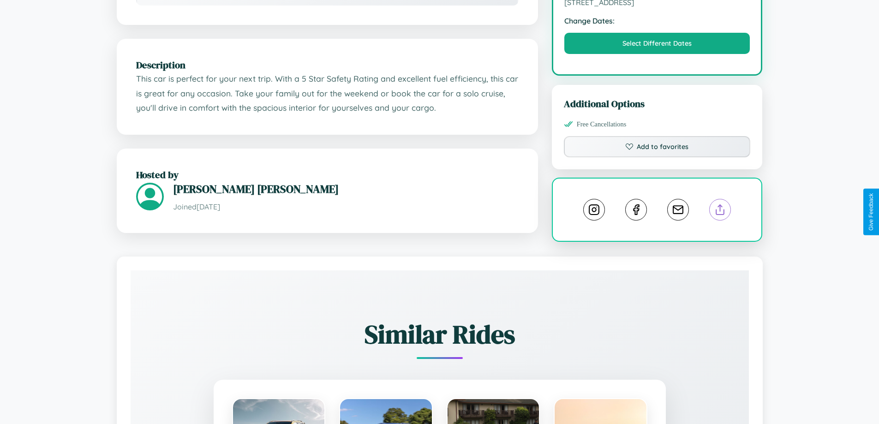  What do you see at coordinates (657, 103) in the screenshot?
I see `h3: Additional Options` at bounding box center [657, 103].